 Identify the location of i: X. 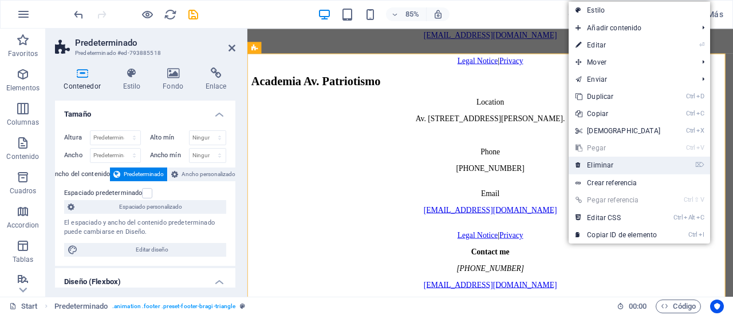
(700, 131).